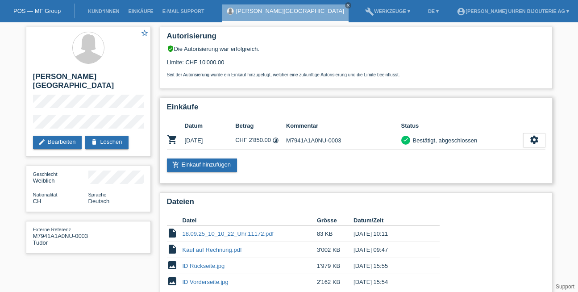 The width and height of the screenshot is (578, 292). I want to click on a: E-Mail Support, so click(184, 11).